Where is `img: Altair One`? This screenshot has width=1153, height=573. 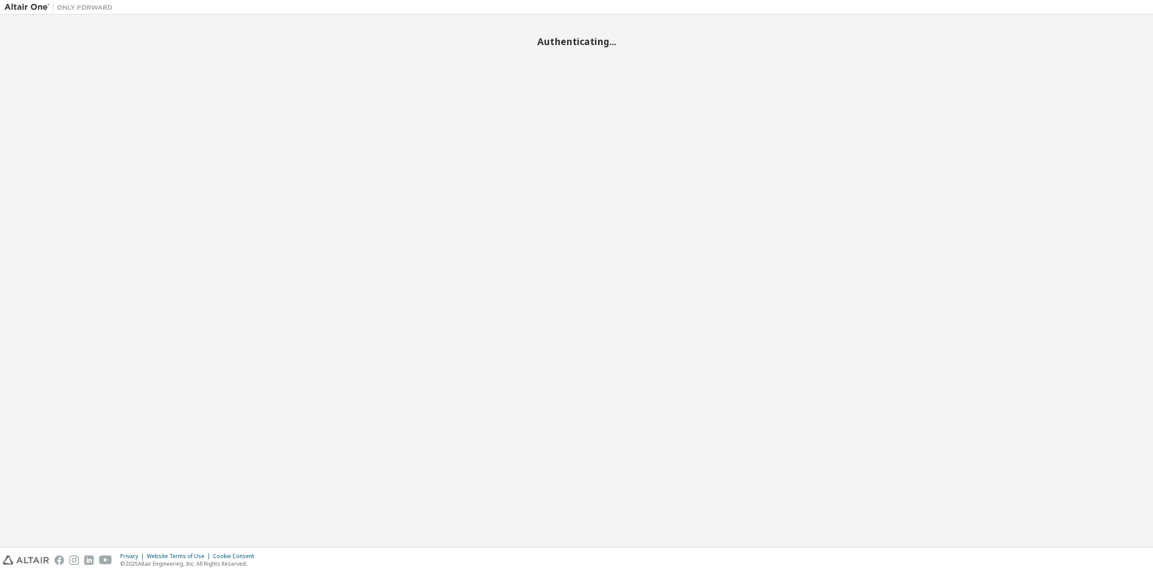 img: Altair One is located at coordinates (61, 7).